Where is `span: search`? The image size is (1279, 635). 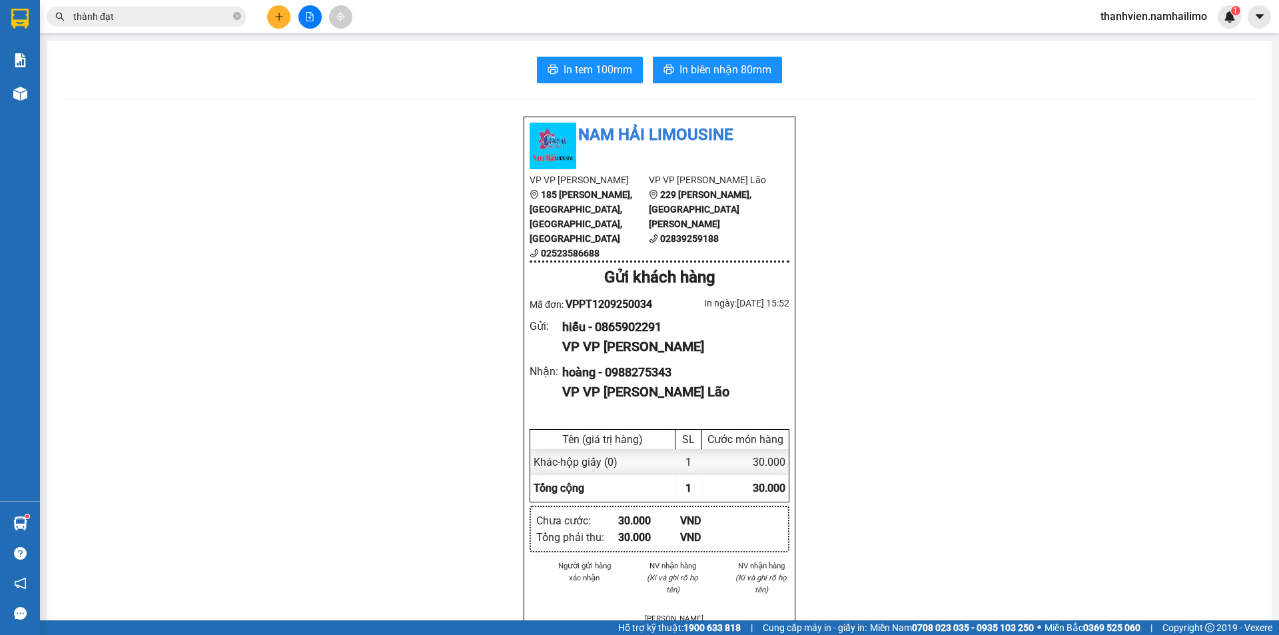
span: search is located at coordinates (60, 17).